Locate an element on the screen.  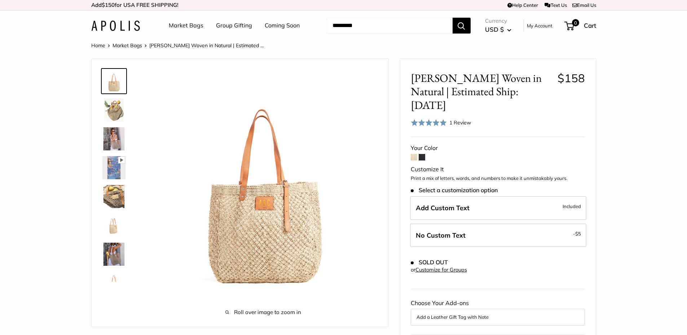
span: Cart is located at coordinates (590, 25).